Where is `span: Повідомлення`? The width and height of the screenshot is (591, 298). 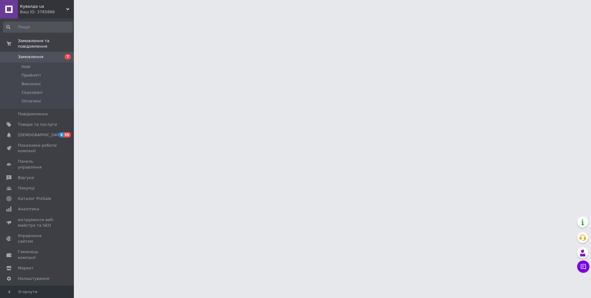
span: Повідомлення is located at coordinates (33, 114).